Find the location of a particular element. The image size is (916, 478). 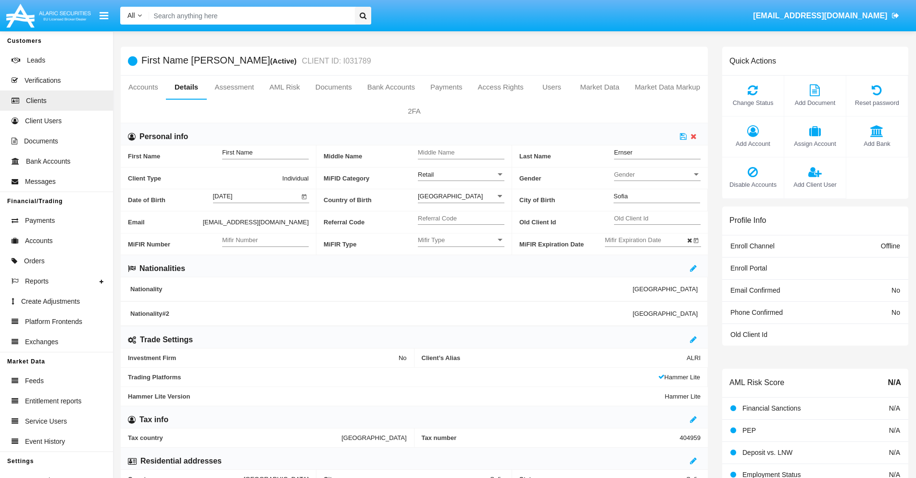

span: MiFIR Type is located at coordinates (371, 244).